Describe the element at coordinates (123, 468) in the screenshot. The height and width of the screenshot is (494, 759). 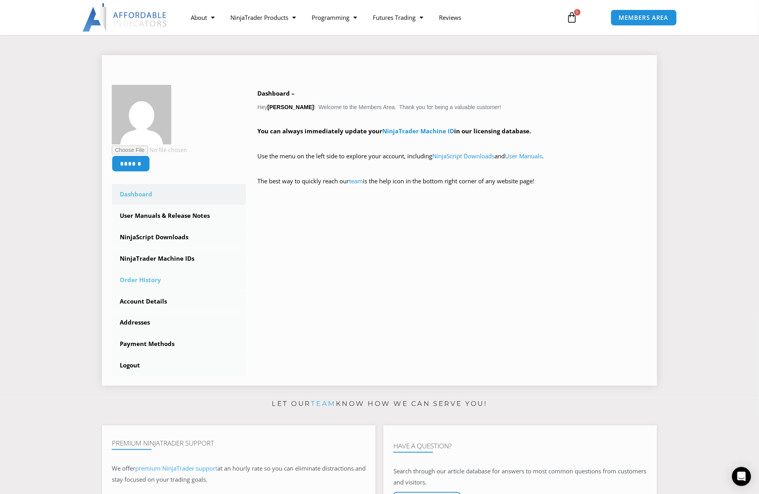
I see `span: We offer` at that location.